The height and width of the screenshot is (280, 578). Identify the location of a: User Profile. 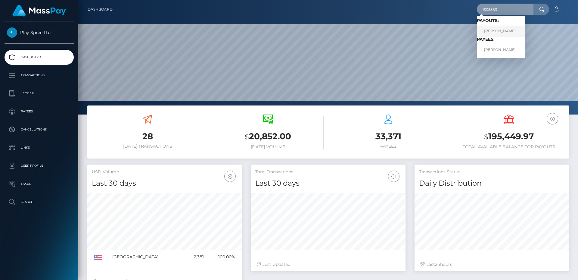
(39, 166).